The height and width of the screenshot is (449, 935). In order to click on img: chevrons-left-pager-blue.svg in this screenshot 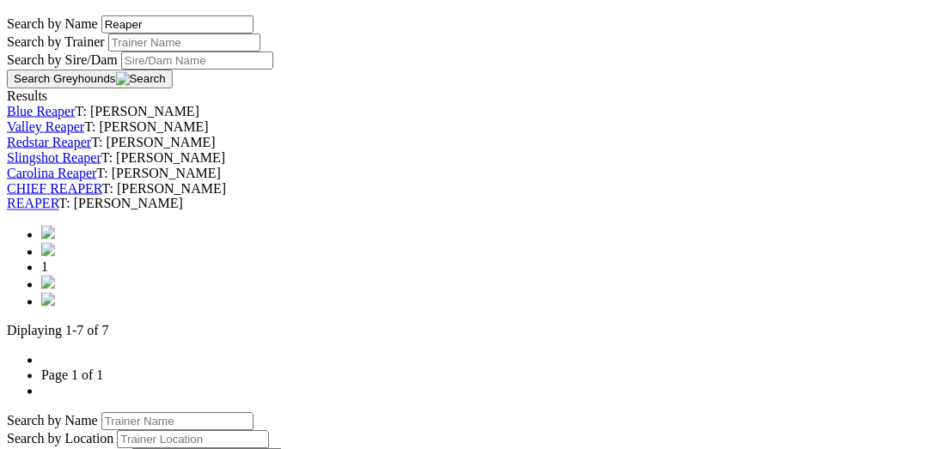, I will do `click(48, 233)`.